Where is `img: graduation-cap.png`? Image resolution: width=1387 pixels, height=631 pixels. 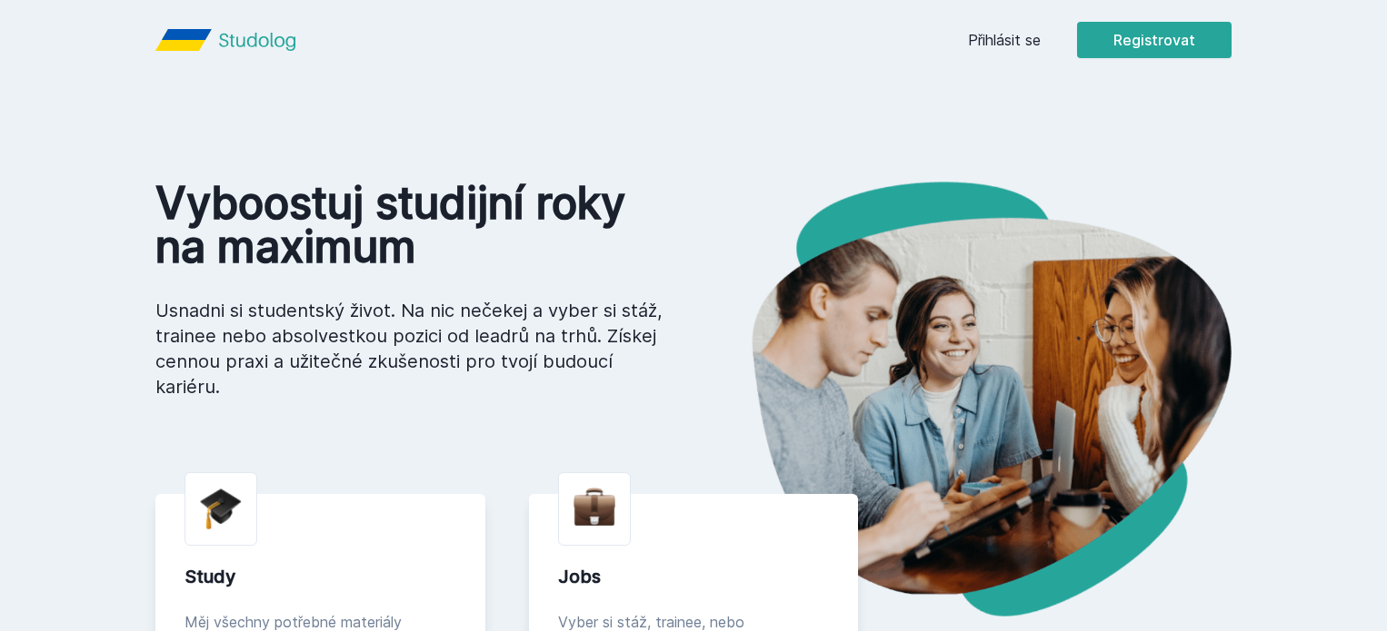
img: graduation-cap.png is located at coordinates (221, 509).